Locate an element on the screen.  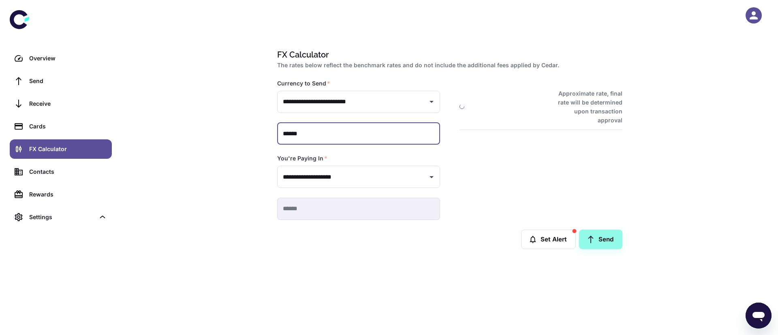
h6: Approximate rate, final rate will be determined upon transaction approval is located at coordinates (586, 107).